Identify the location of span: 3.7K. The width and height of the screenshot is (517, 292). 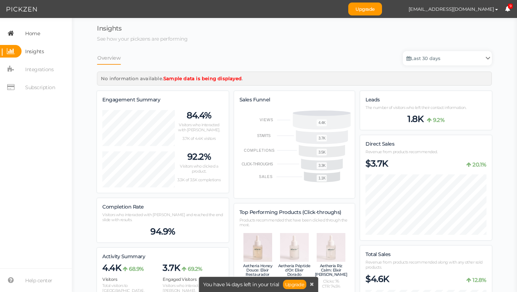
(171, 267).